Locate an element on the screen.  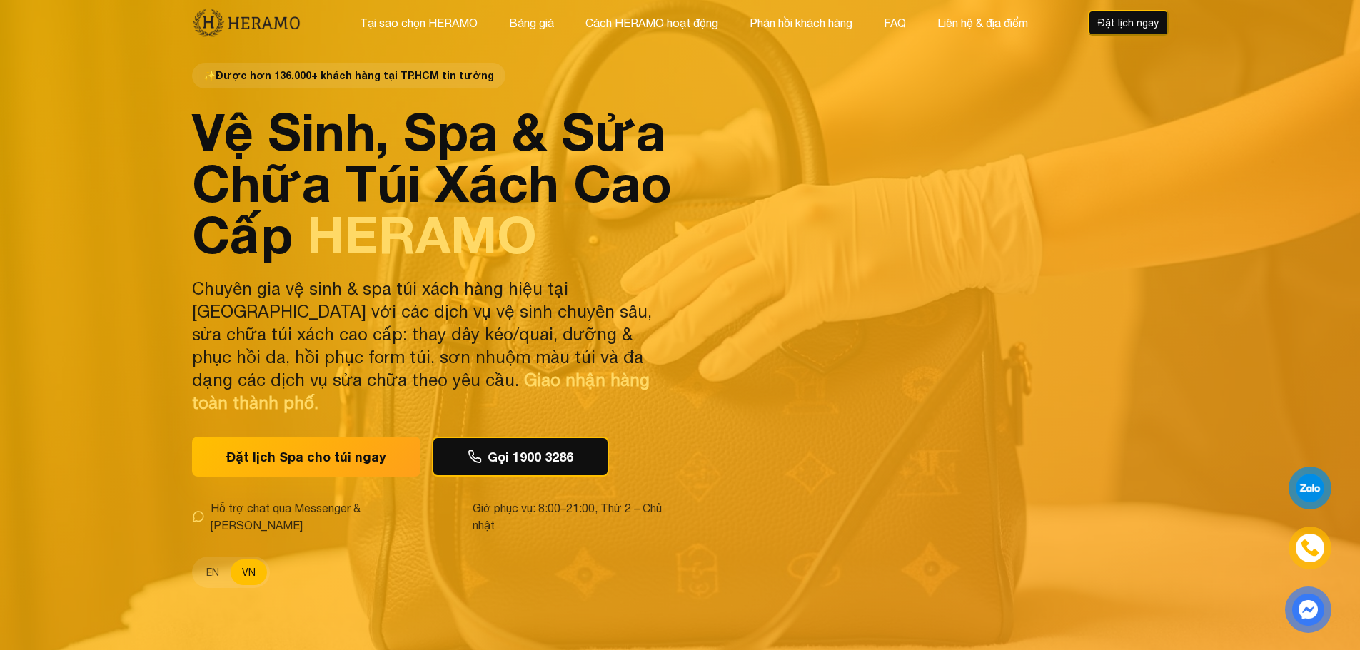
button: EN is located at coordinates (213, 572).